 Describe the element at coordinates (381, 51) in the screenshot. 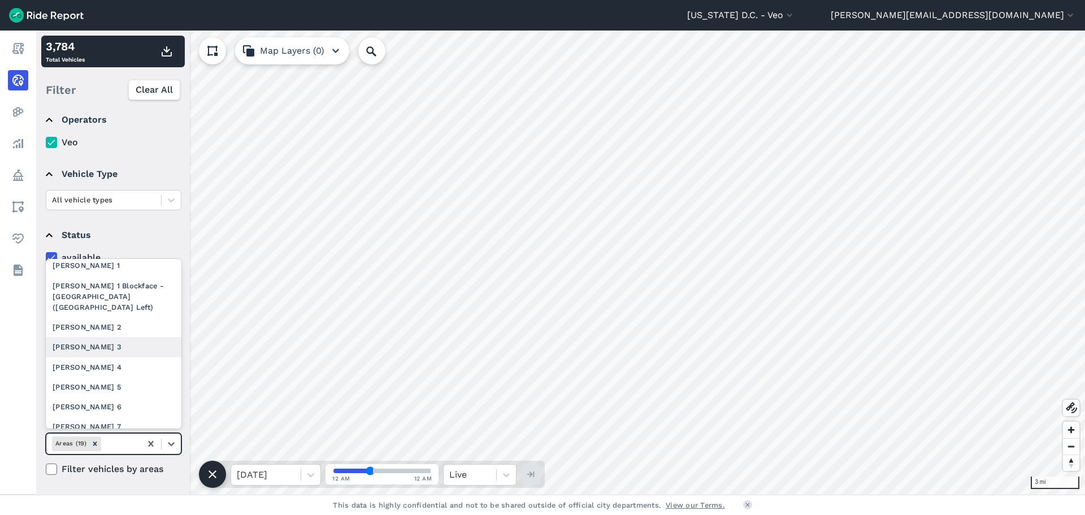

I see `input: Search Location or Vehicles` at that location.